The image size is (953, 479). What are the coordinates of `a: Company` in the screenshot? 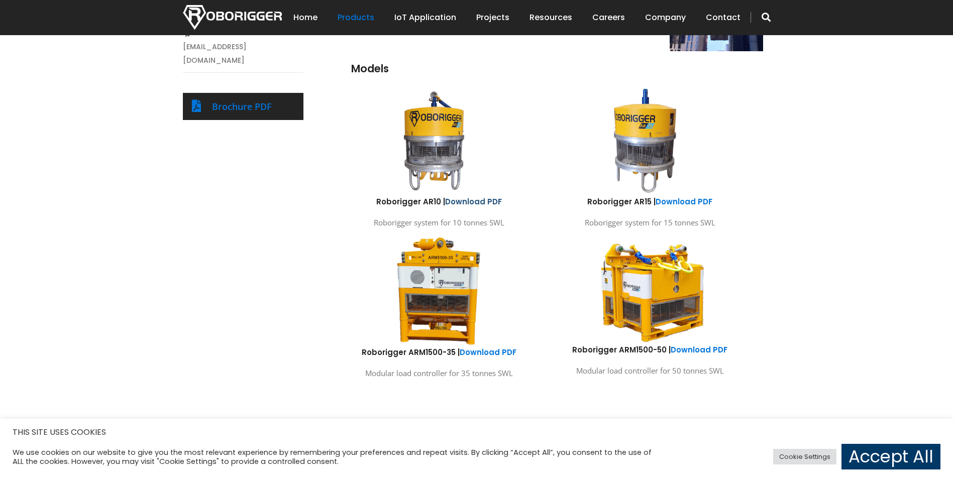 It's located at (665, 18).